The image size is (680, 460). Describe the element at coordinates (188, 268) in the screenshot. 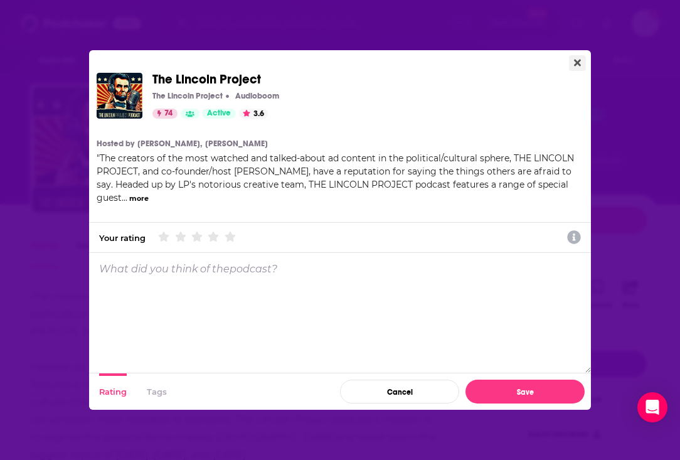

I see `p: What did you think of the podcast ?` at that location.